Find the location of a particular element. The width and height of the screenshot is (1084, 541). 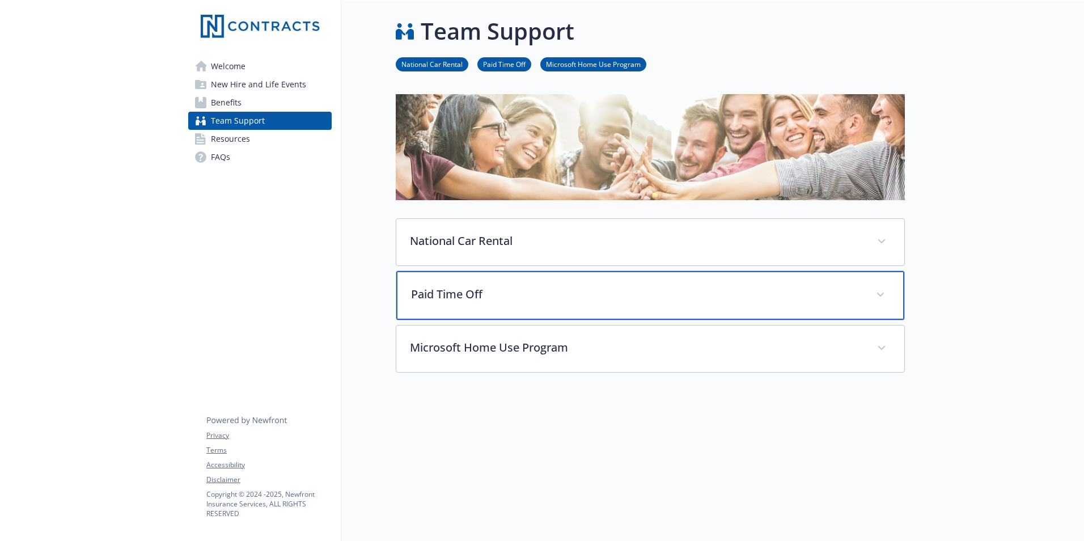

h1: Team Support is located at coordinates (497, 31).